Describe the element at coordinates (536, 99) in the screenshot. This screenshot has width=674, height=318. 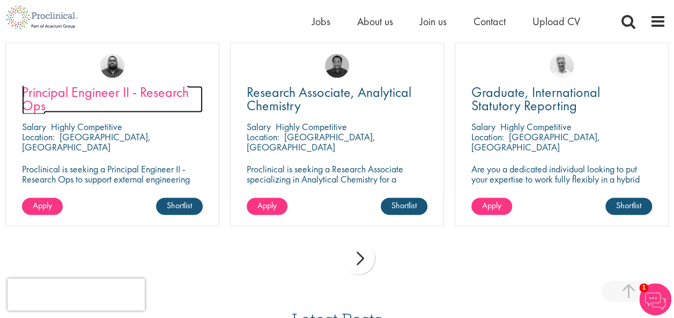
I see `span: Graduate, International Statutory Reporting` at that location.